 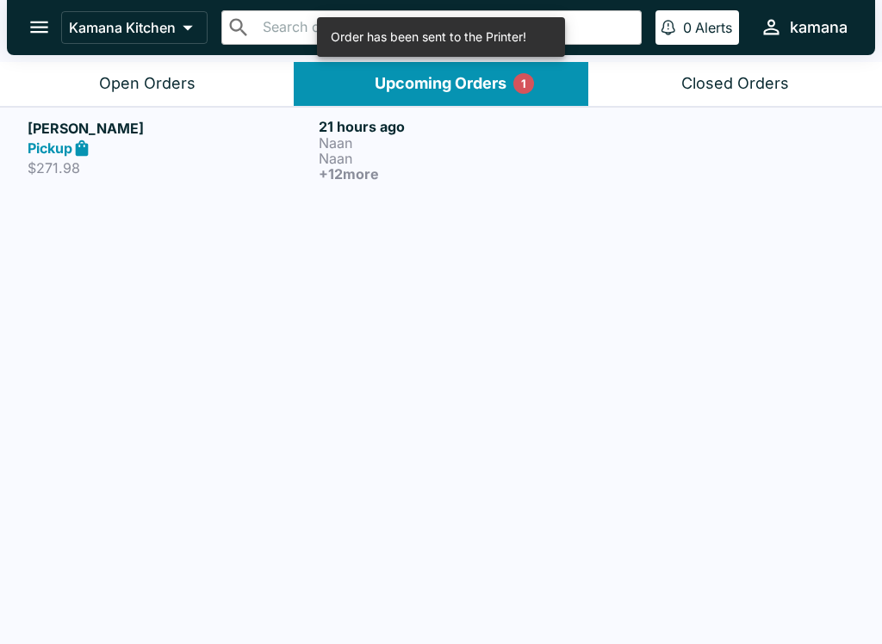 I want to click on h6: + 12 more, so click(x=461, y=174).